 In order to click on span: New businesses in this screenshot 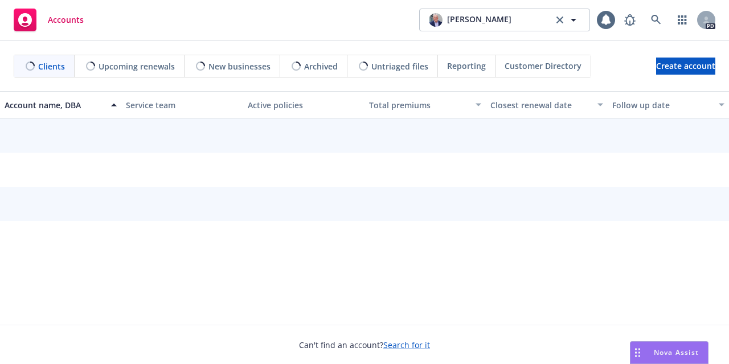, I will do `click(239, 66)`.